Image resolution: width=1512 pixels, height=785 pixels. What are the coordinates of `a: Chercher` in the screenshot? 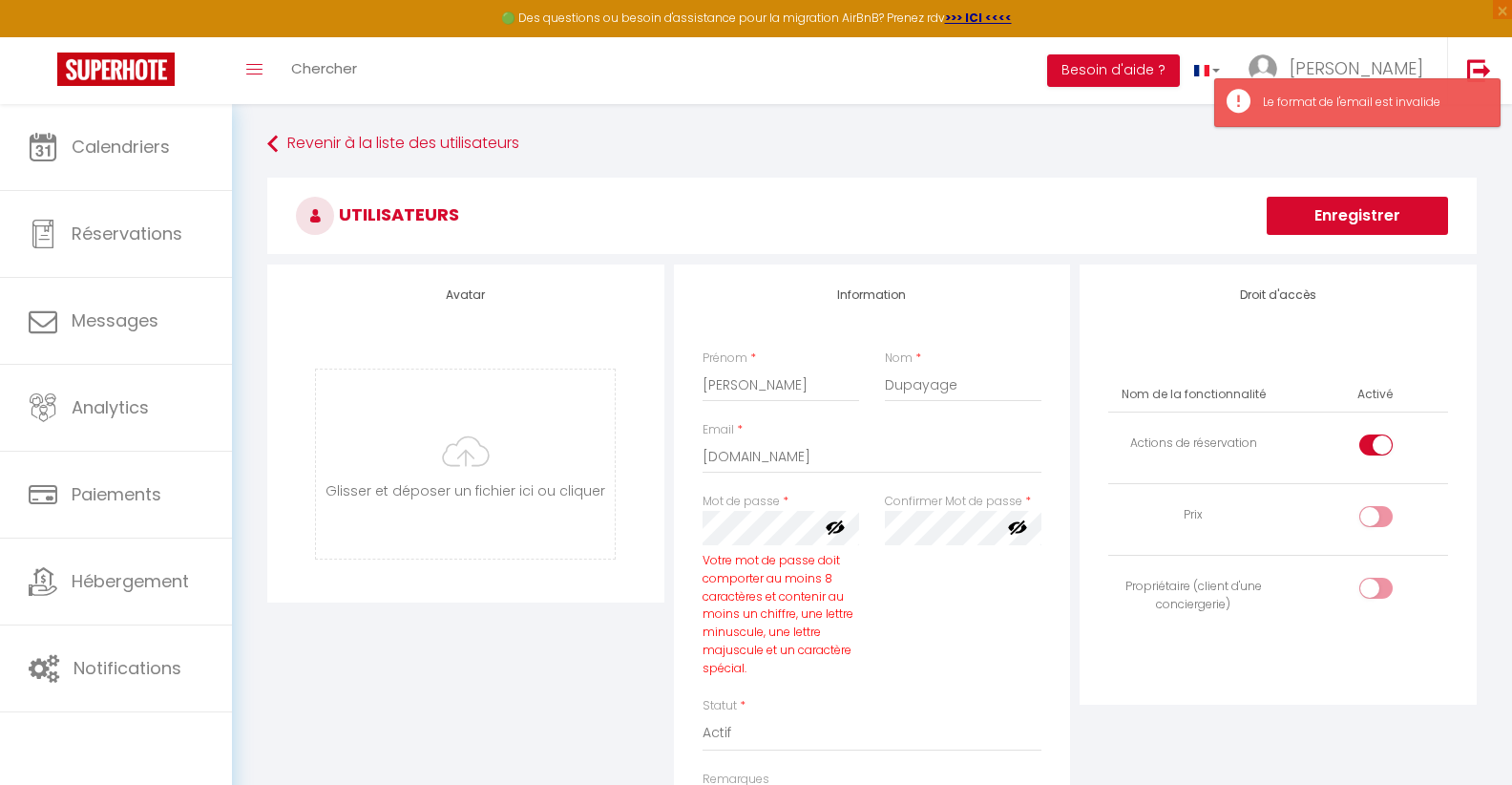 It's located at (323, 71).